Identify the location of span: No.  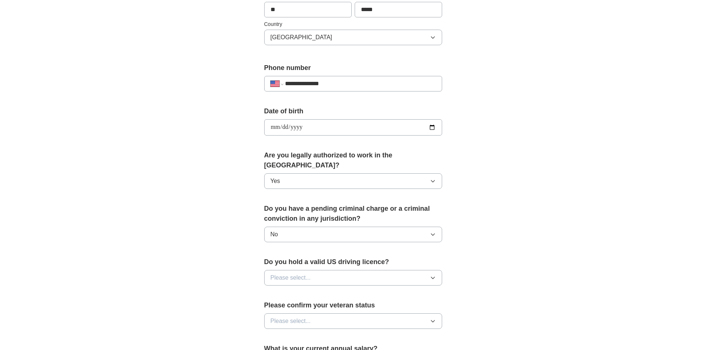
(274, 235).